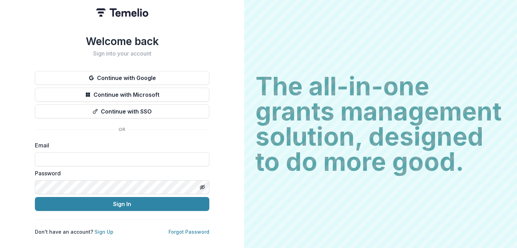  I want to click on label: Password, so click(120, 173).